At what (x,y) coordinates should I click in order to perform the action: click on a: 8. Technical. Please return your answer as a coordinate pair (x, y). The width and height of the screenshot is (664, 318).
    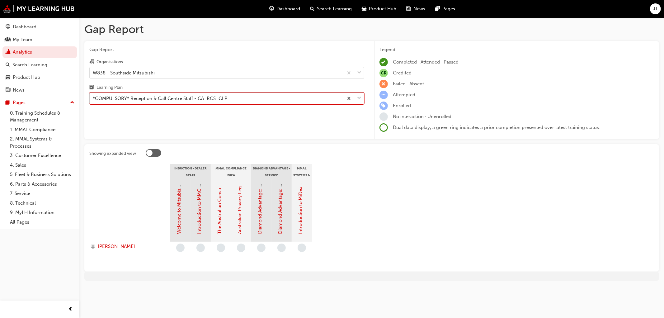
    Looking at the image, I should click on (42, 203).